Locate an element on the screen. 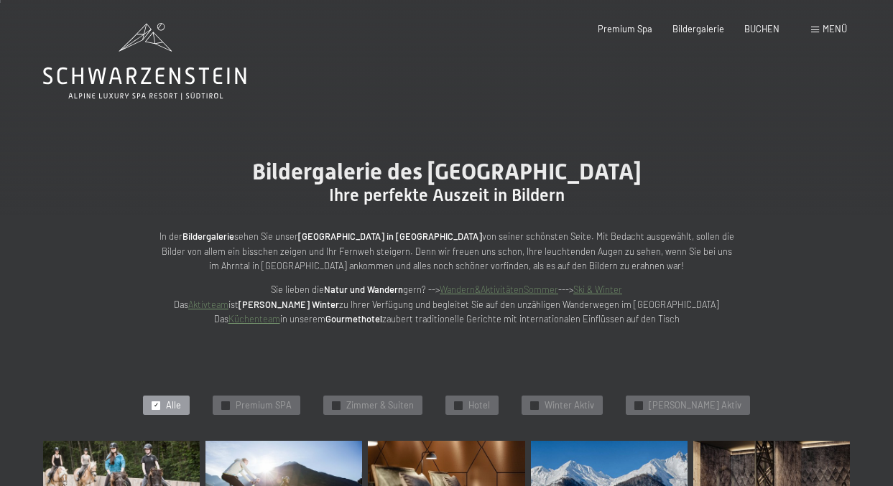 The image size is (893, 486). span: Hotel is located at coordinates (479, 406).